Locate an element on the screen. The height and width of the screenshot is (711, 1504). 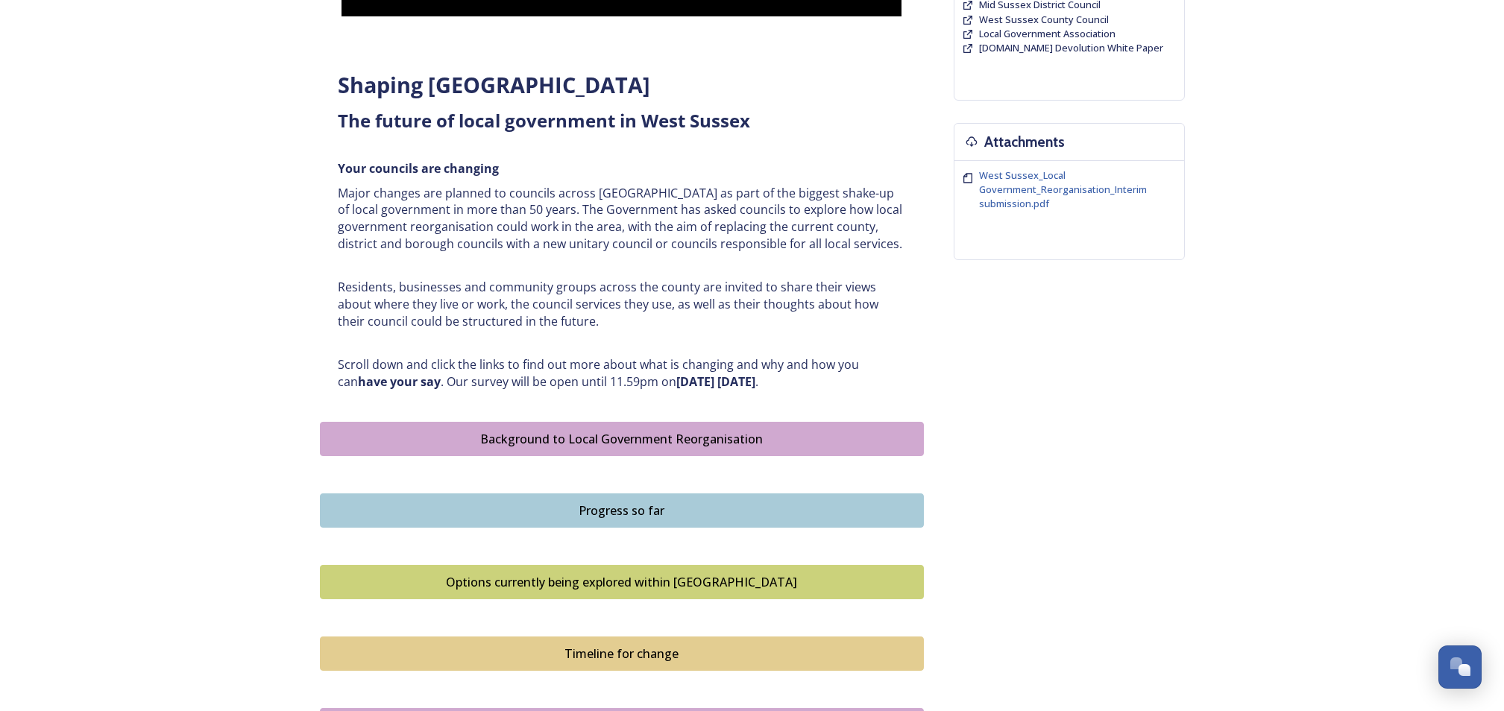
strong: The future of local government in West Sussex is located at coordinates (544, 120).